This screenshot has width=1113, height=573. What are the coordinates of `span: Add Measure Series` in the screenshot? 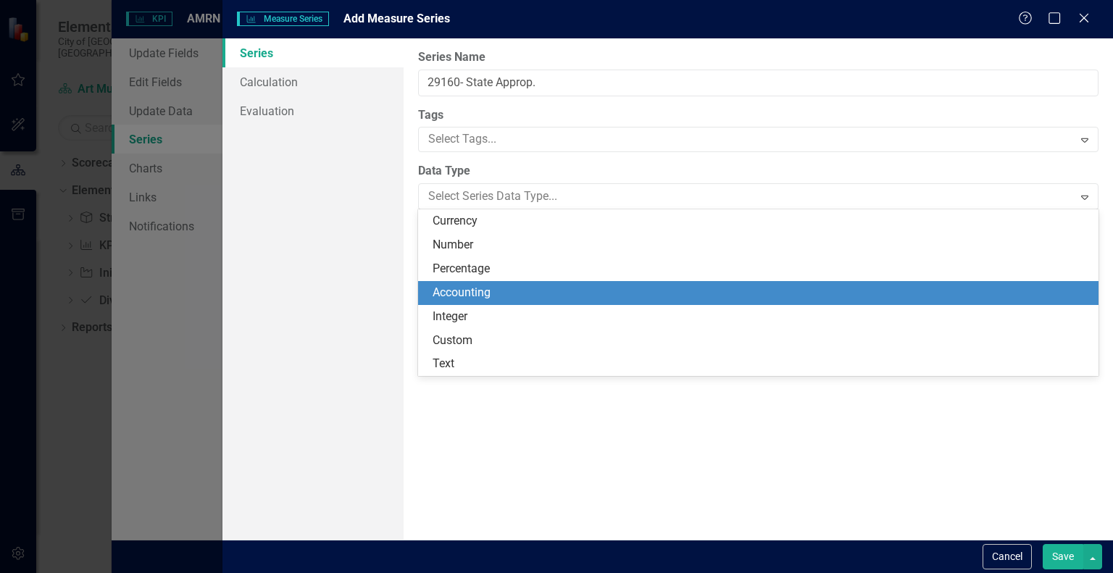 It's located at (397, 18).